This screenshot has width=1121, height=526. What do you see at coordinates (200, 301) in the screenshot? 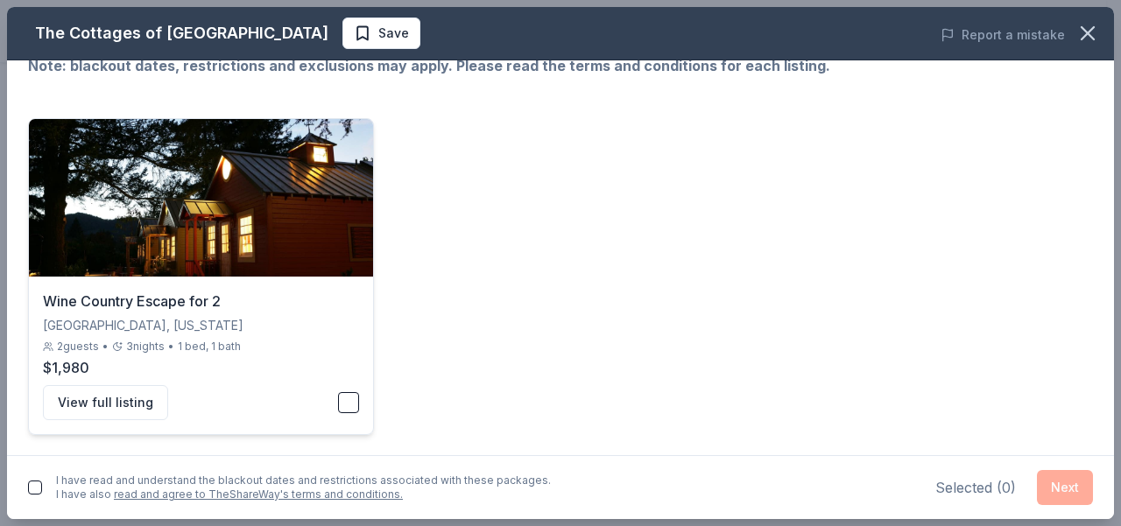
I see `div: Wine Country Escape for 2` at bounding box center [200, 301].